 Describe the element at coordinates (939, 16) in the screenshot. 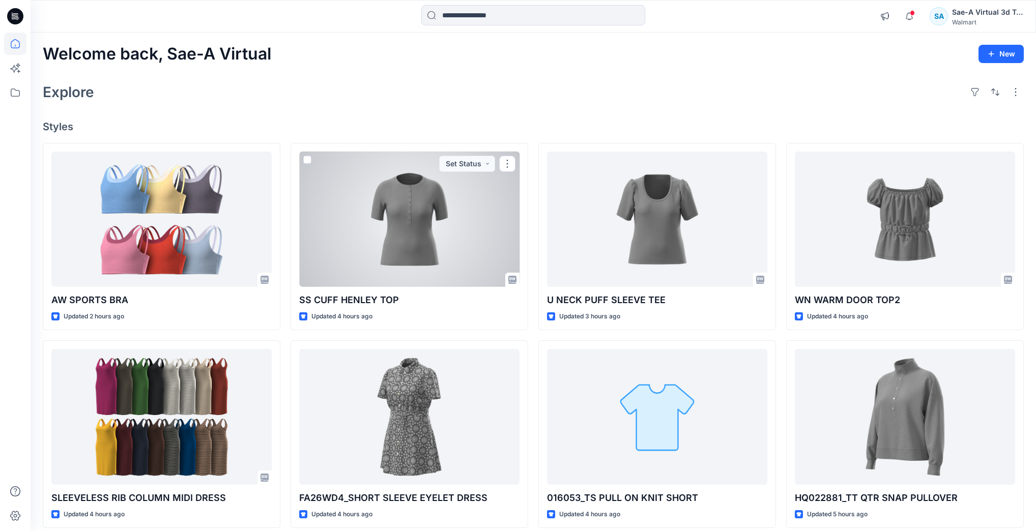

I see `div: SA` at that location.